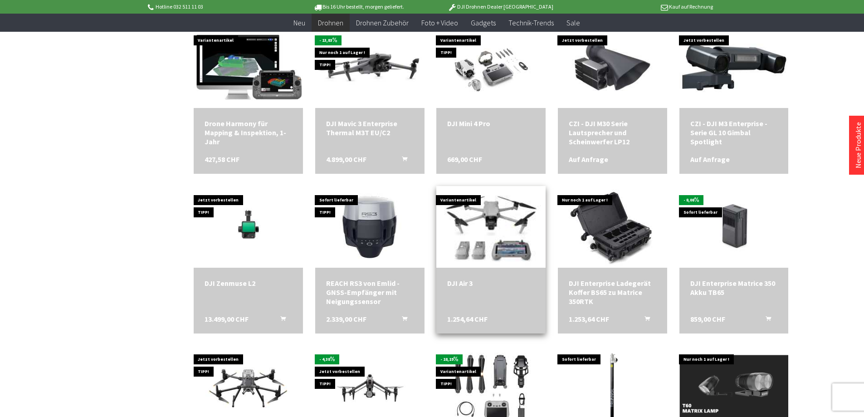 The image size is (864, 417). I want to click on a: DJI Enterprise Matrice 350 Akku TB65 859,00 CHF In den Warenkorb, so click(734, 288).